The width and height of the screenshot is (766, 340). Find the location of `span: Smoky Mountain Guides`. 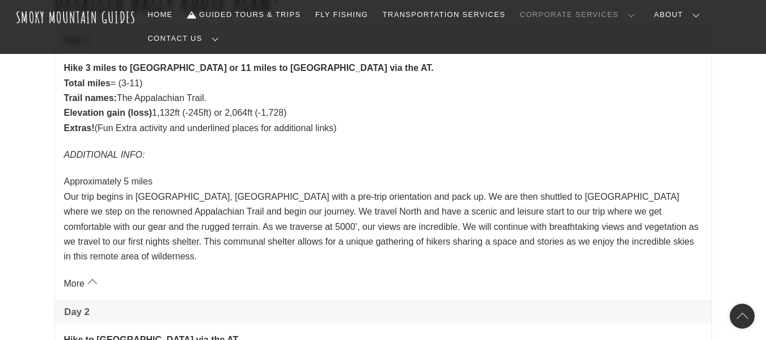

span: Smoky Mountain Guides is located at coordinates (76, 17).